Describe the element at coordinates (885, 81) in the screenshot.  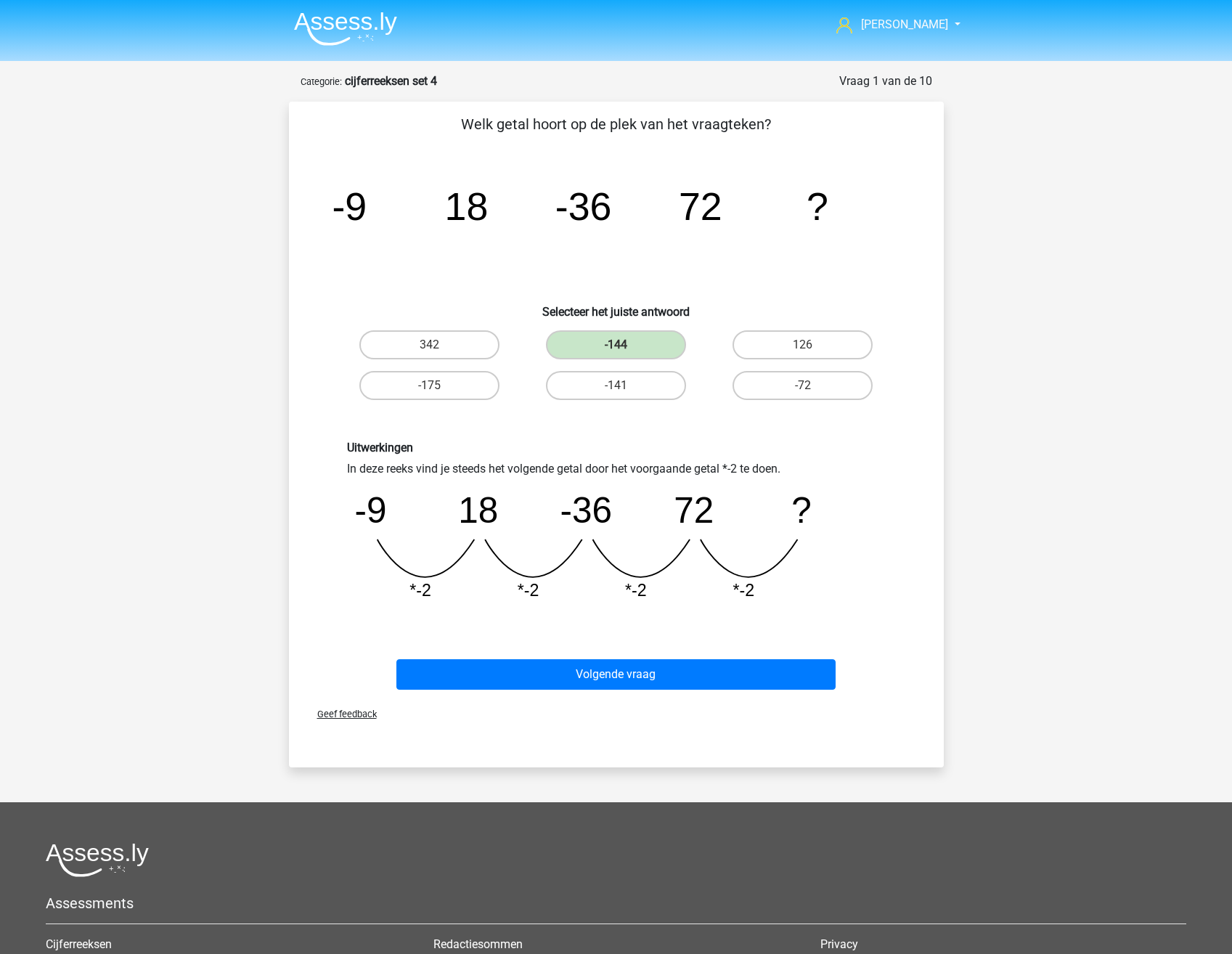
I see `div: Vraag 1 van de 10` at that location.